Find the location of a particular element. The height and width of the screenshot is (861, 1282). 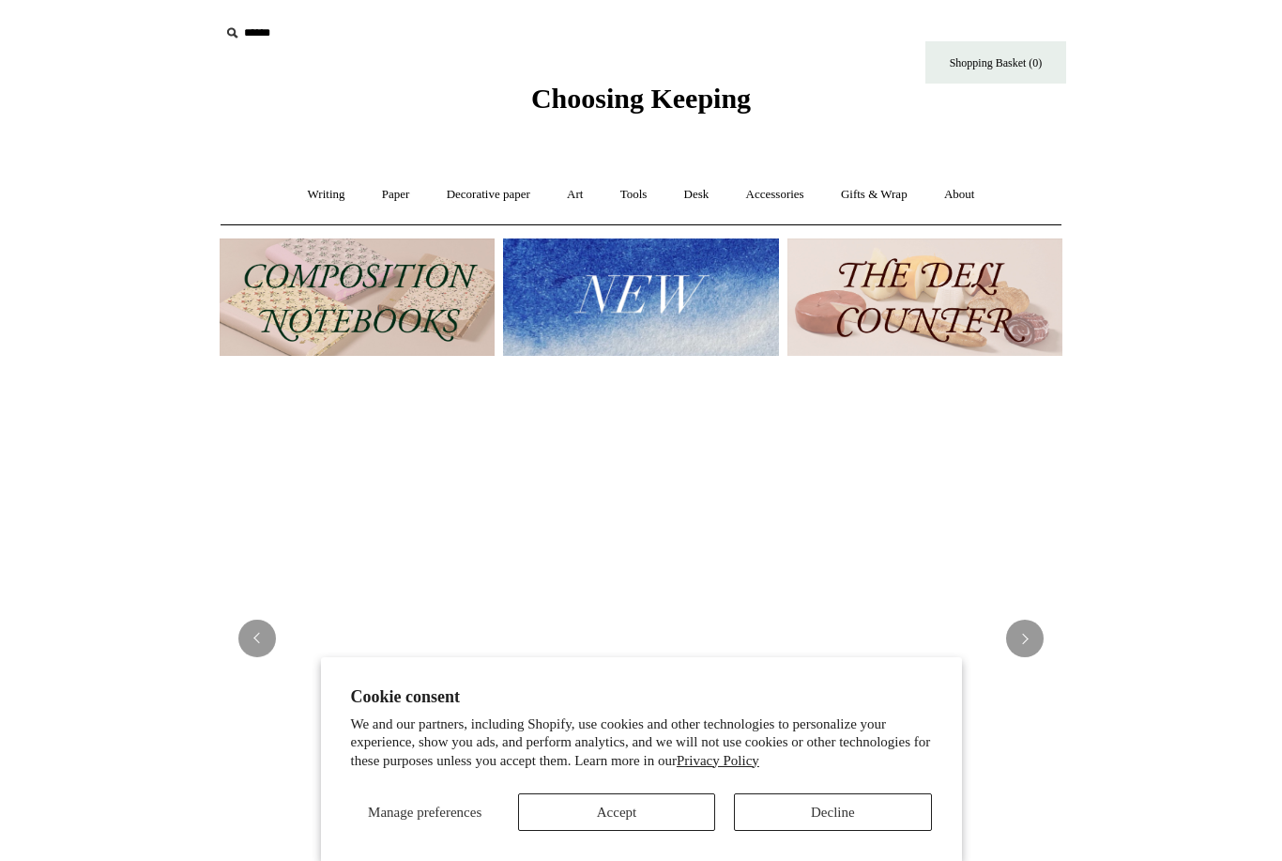

a: Gifts & Wrap is located at coordinates (874, 194).